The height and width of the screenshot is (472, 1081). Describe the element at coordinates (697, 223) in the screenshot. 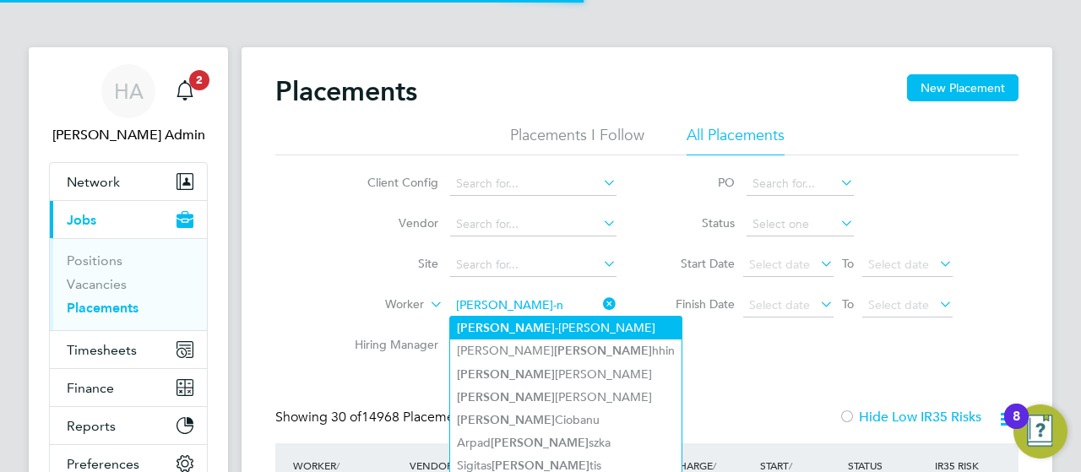

I see `label: Status` at that location.